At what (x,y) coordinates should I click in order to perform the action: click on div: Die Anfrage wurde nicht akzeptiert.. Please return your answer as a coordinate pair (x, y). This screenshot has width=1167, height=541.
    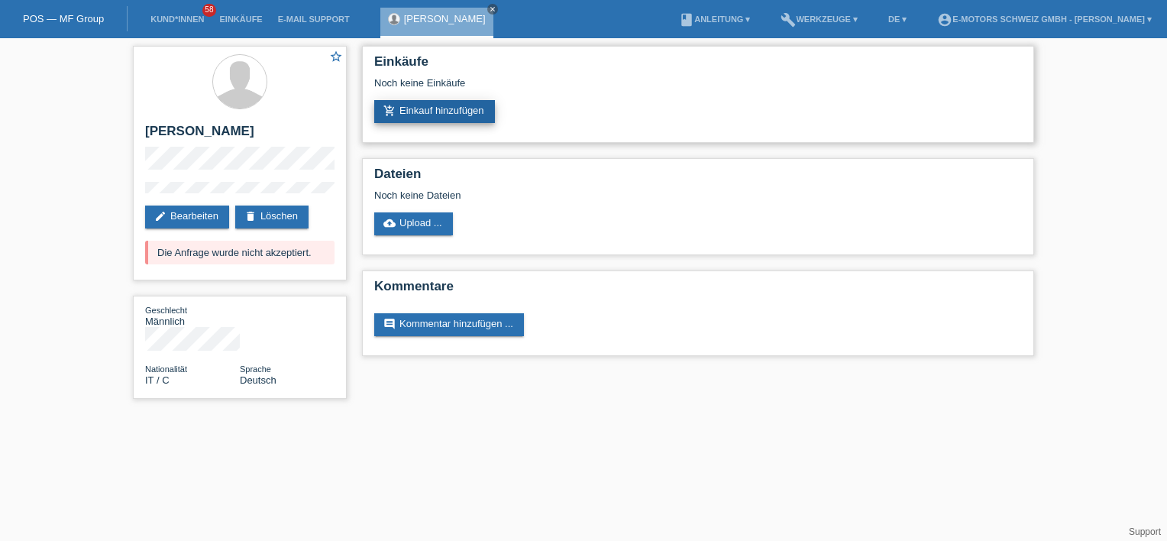
    Looking at the image, I should click on (240, 252).